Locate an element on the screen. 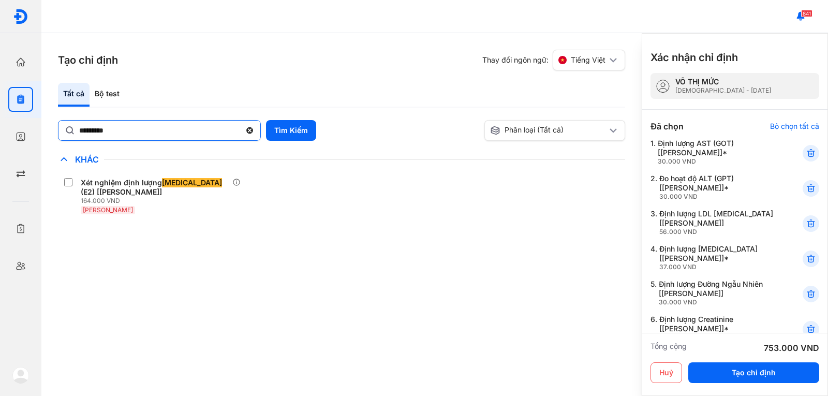 This screenshot has height=396, width=828. div: Bỏ chọn tất cả is located at coordinates (795, 126).